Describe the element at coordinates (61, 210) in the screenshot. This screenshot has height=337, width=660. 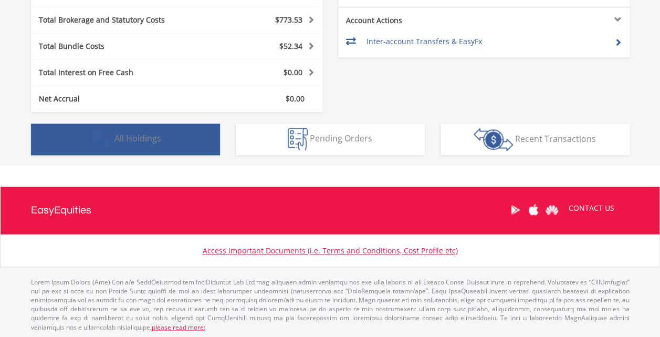
I see `div: EasyEquities` at that location.